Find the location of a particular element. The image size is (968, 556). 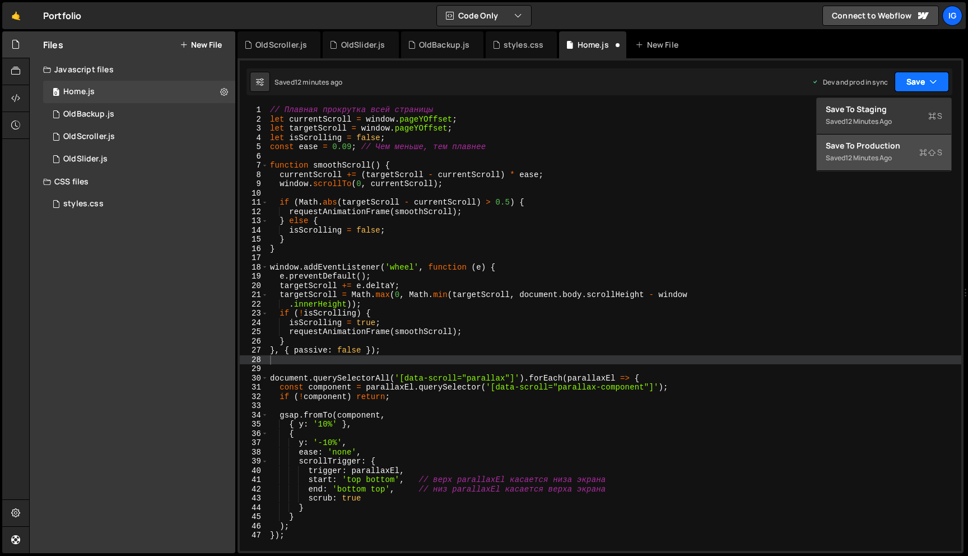

div: 42 is located at coordinates (254, 489).